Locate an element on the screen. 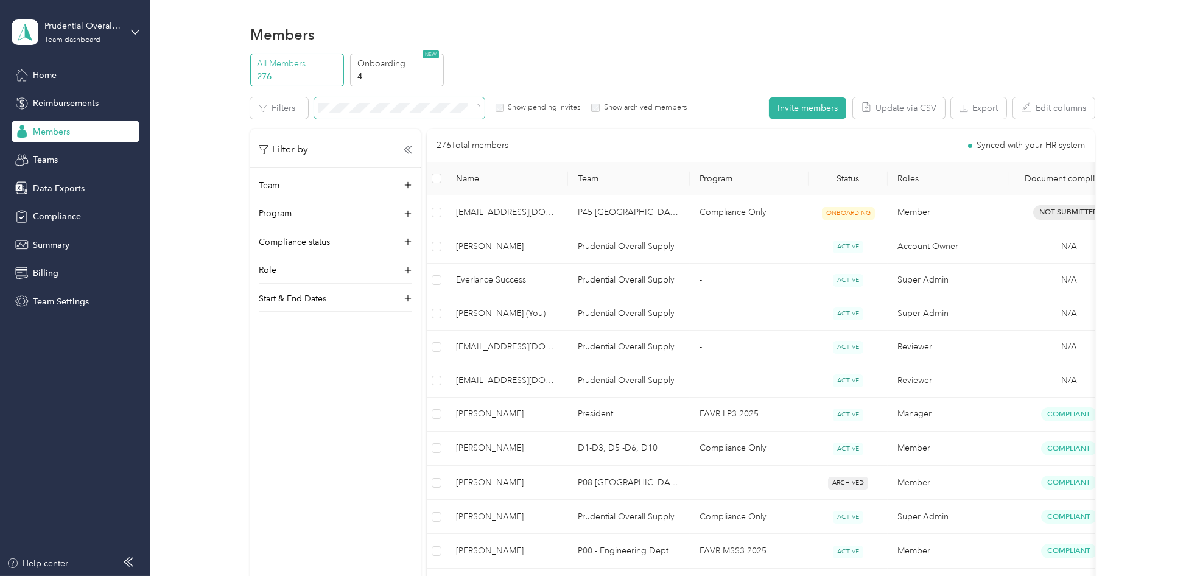 This screenshot has height=576, width=1200. p: Program is located at coordinates (275, 213).